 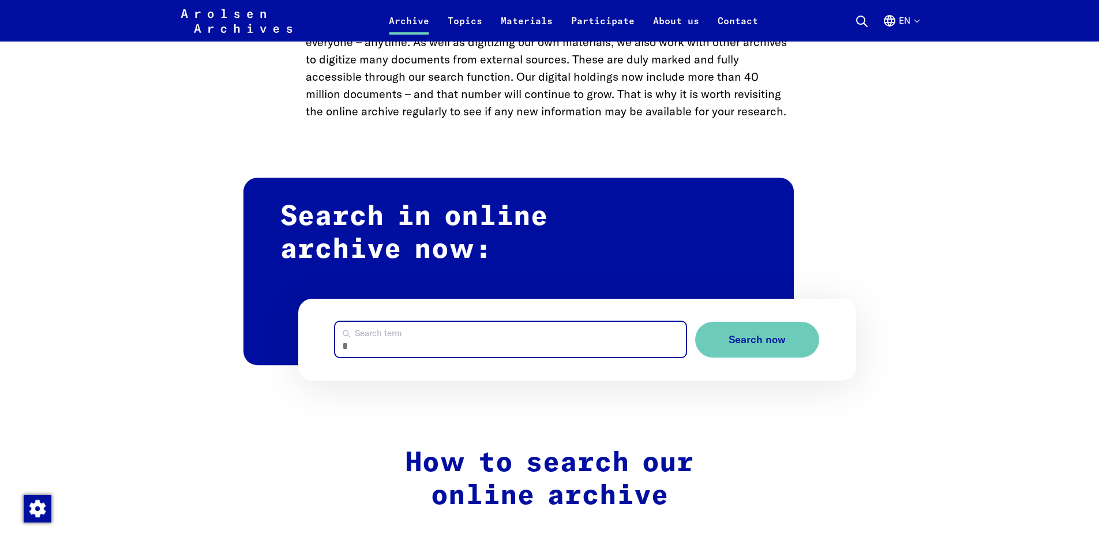 What do you see at coordinates (37, 509) in the screenshot?
I see `img: Change consent` at bounding box center [37, 509].